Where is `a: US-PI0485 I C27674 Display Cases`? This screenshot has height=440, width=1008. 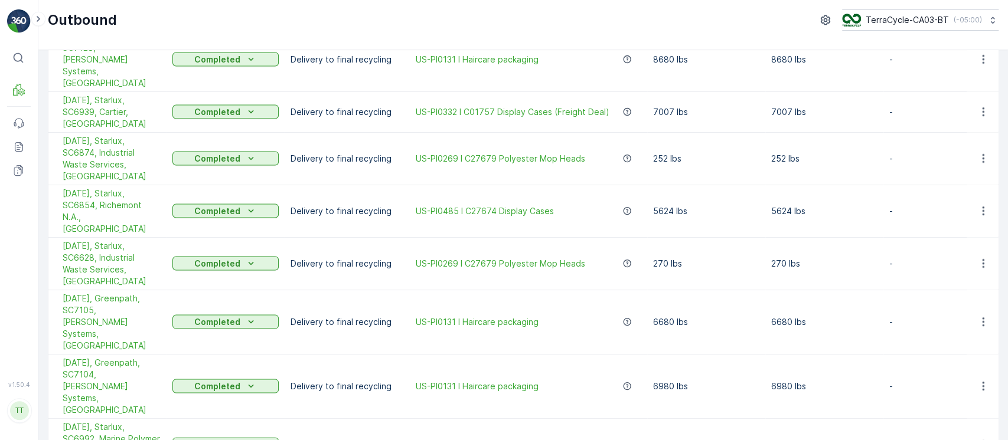
a: US-PI0485 I C27674 Display Cases is located at coordinates (485, 211).